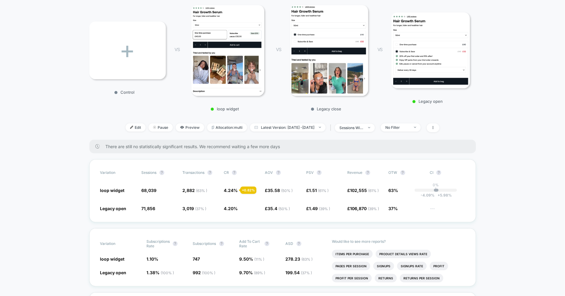  Describe the element at coordinates (252, 259) in the screenshot. I see `span: 9.50 %` at that location.